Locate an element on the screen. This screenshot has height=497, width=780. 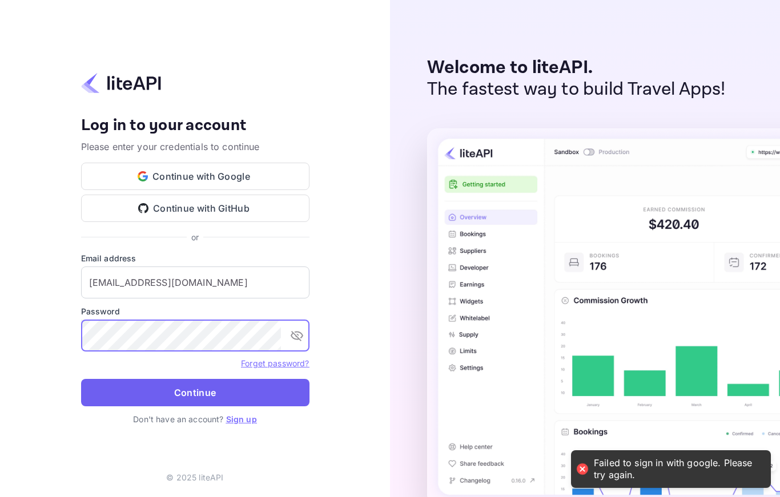
label: Password is located at coordinates (195, 311).